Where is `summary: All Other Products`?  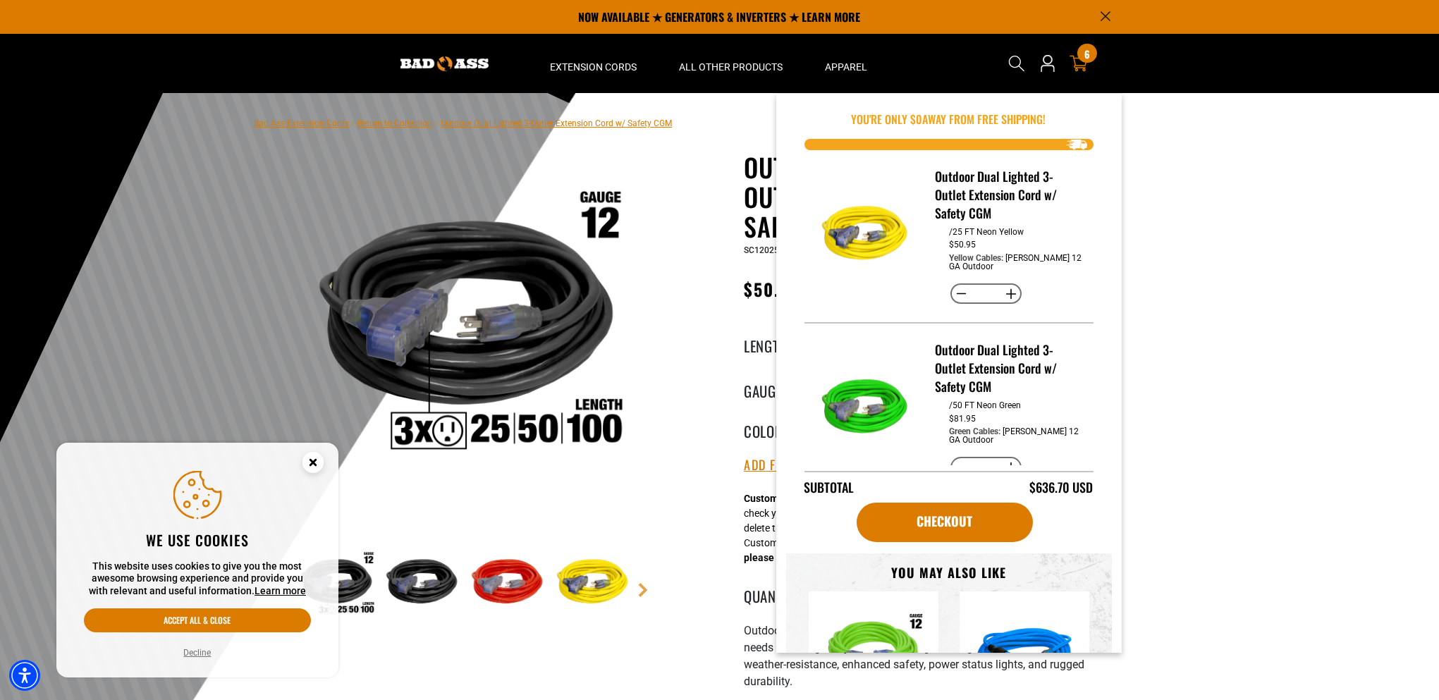
summary: All Other Products is located at coordinates (731, 63).